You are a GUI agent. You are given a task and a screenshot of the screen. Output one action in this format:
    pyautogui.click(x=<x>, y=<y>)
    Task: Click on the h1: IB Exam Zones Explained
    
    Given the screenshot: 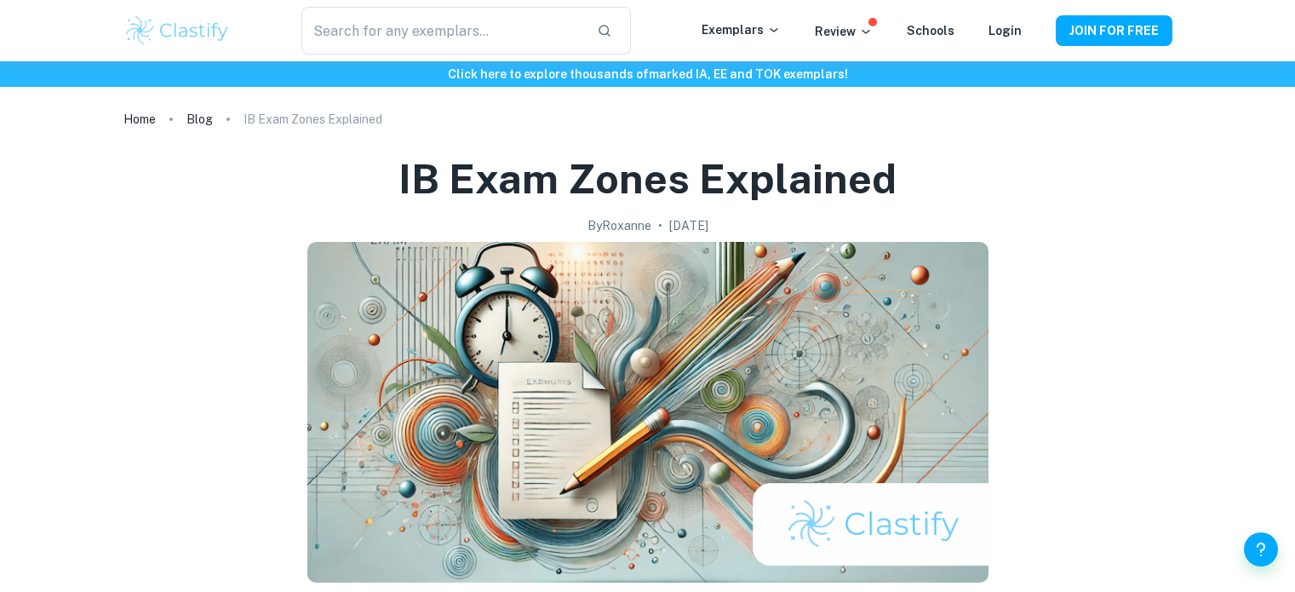 What is the action you would take?
    pyautogui.click(x=647, y=179)
    